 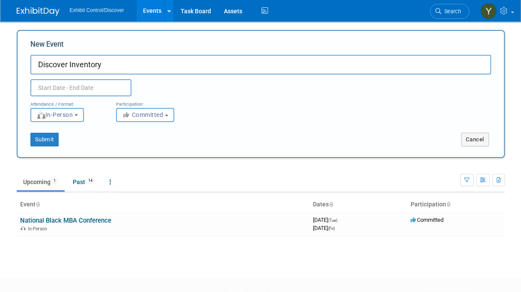 I want to click on input: Start Date - End Date, so click(x=81, y=88).